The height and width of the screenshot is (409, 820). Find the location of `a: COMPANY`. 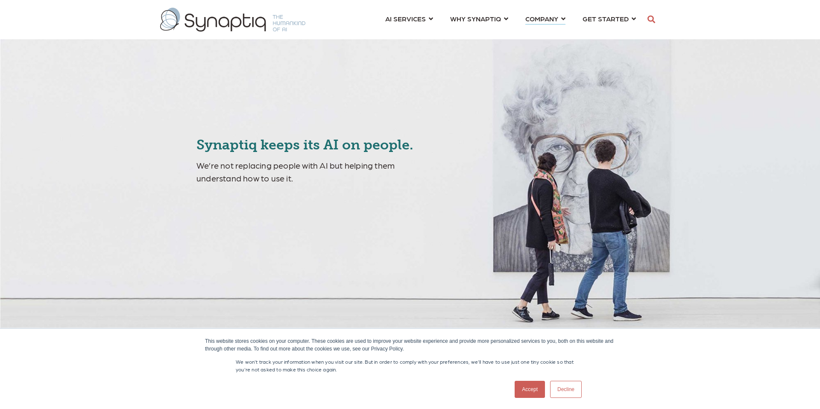

a: COMPANY is located at coordinates (545, 18).